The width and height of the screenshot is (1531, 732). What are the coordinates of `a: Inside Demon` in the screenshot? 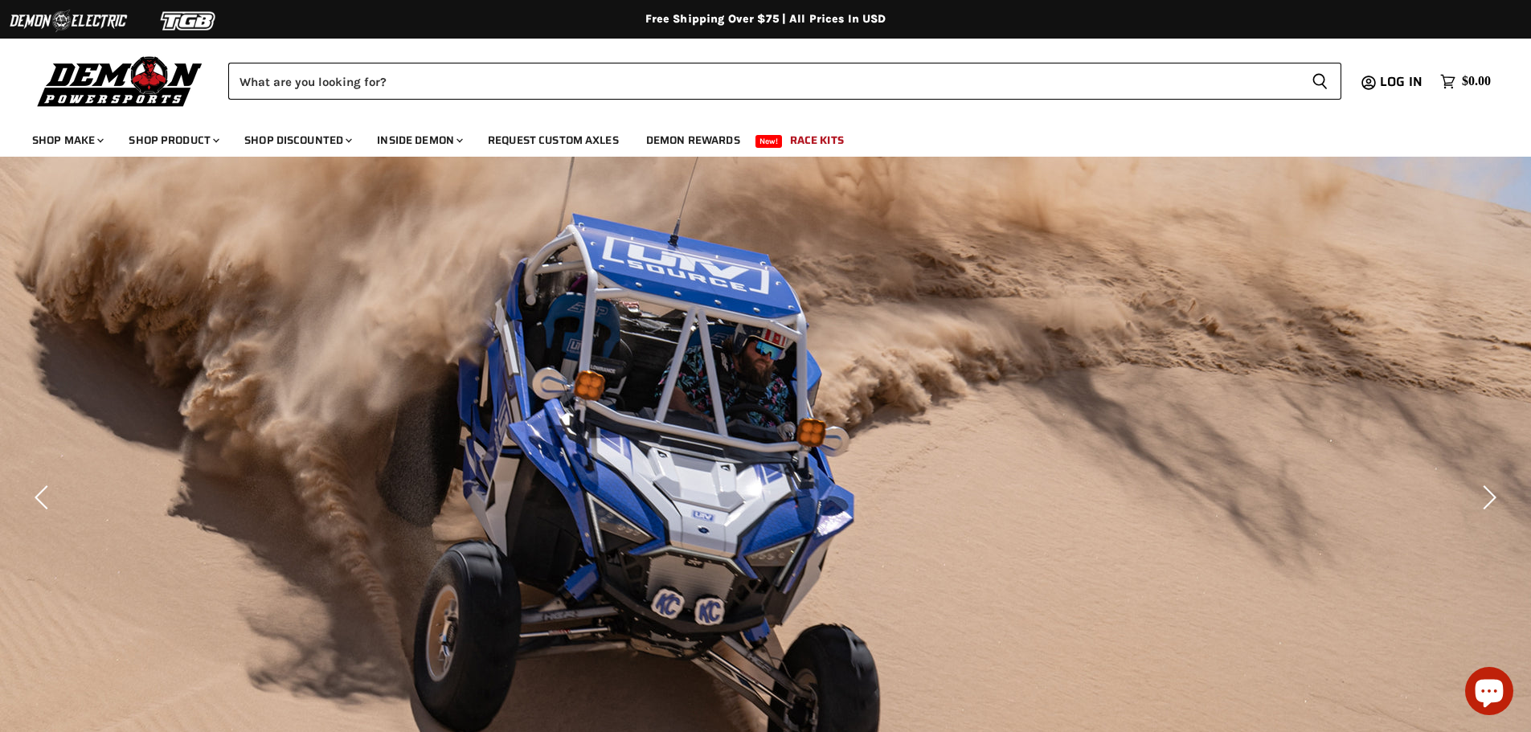 It's located at (419, 140).